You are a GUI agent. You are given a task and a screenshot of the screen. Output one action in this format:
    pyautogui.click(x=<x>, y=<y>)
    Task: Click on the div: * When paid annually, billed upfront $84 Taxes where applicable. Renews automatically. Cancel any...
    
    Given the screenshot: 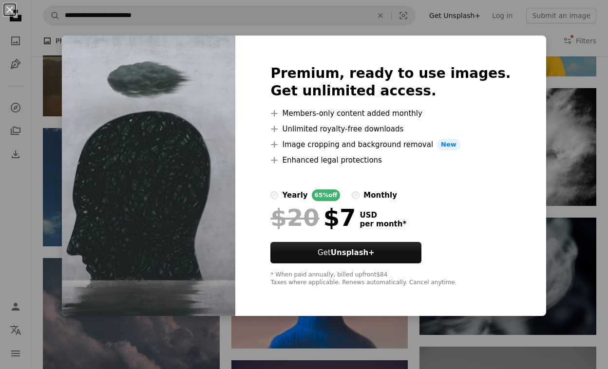 What is the action you would take?
    pyautogui.click(x=390, y=279)
    